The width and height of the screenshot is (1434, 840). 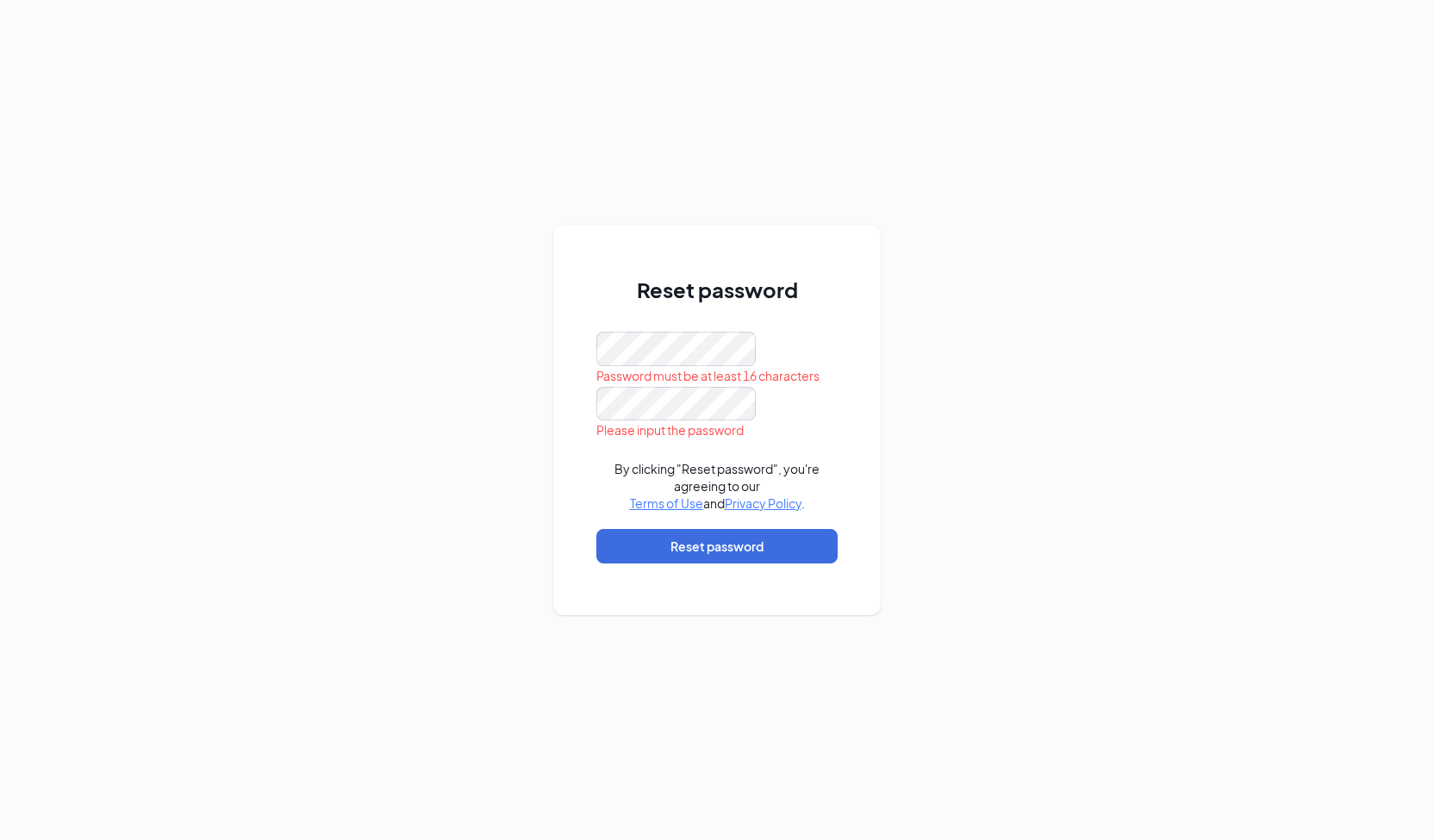 I want to click on a: Privacy Policy, so click(x=762, y=503).